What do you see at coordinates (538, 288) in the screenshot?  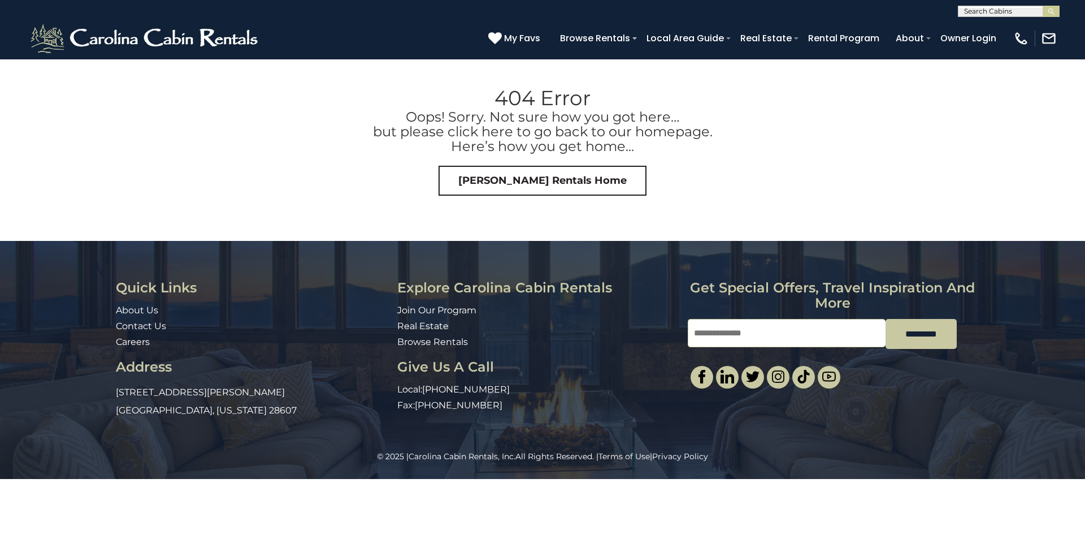 I see `h3: Explore Carolina Cabin Rentals` at bounding box center [538, 288].